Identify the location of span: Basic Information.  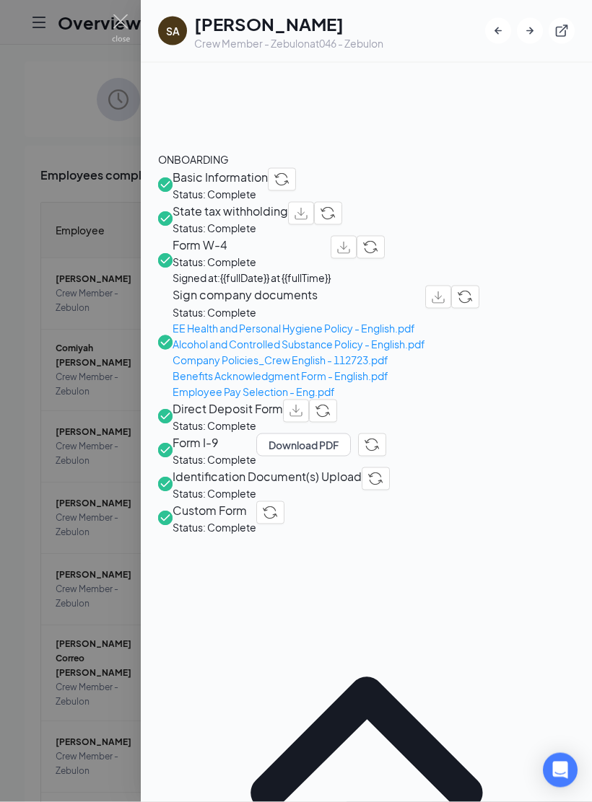
(220, 177).